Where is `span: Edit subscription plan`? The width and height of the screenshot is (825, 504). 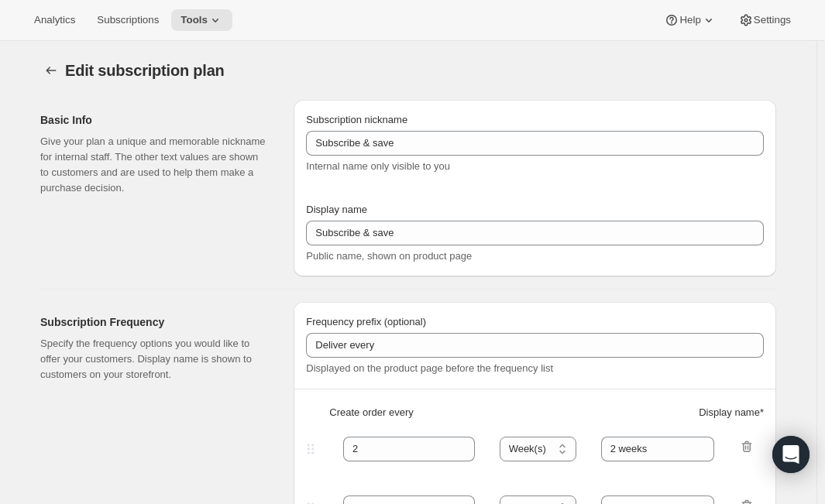
span: Edit subscription plan is located at coordinates (145, 70).